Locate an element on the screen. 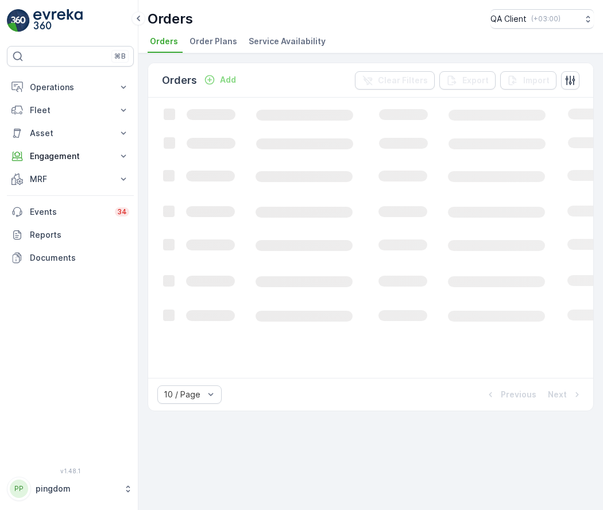 This screenshot has height=510, width=603. a: Reports is located at coordinates (70, 235).